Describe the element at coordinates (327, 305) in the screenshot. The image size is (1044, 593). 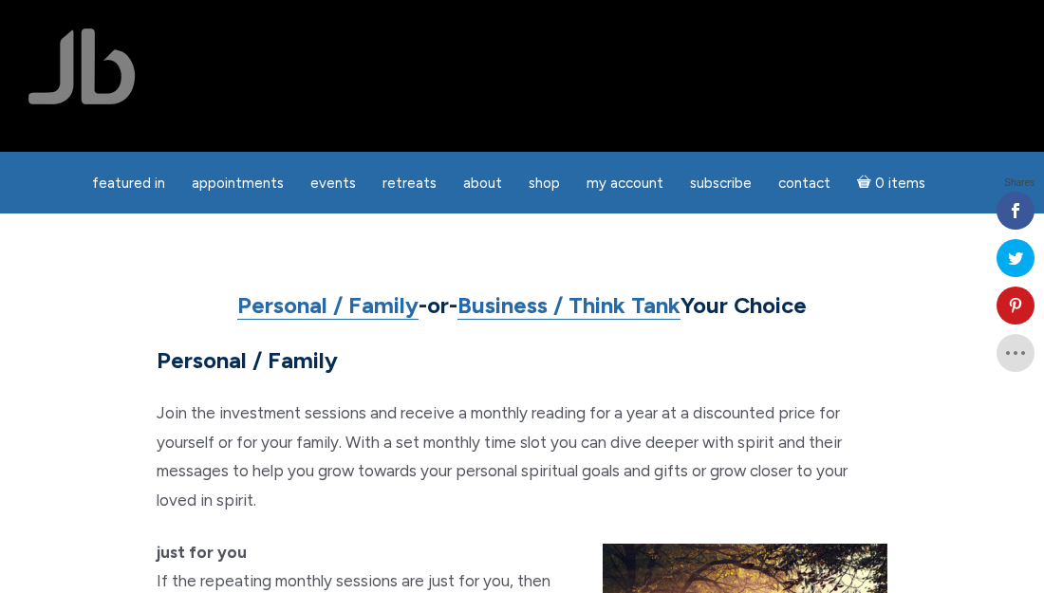
I see `a: Personal / Family` at that location.